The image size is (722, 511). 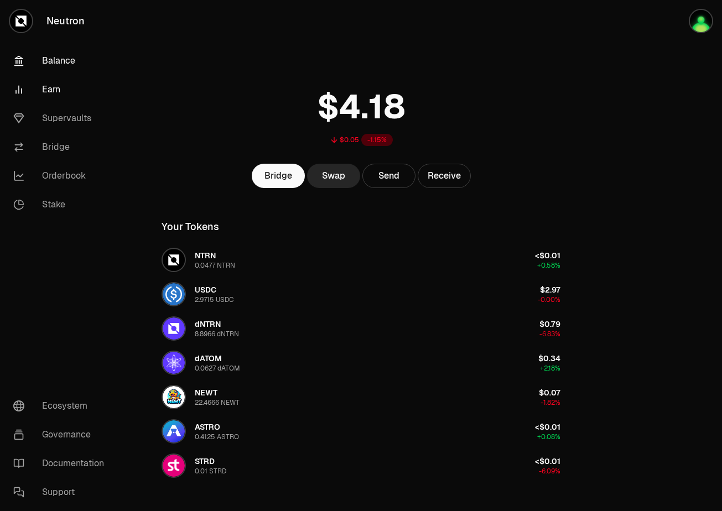 What do you see at coordinates (207, 427) in the screenshot?
I see `span: ASTRO` at bounding box center [207, 427].